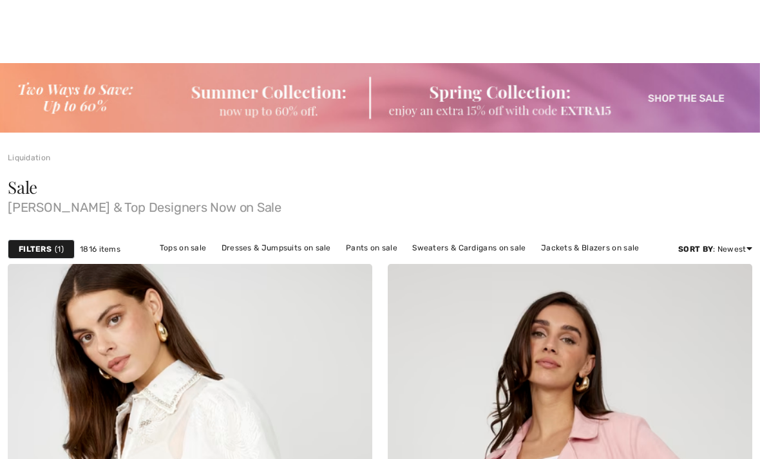 This screenshot has height=459, width=760. I want to click on span: 1816 items, so click(100, 249).